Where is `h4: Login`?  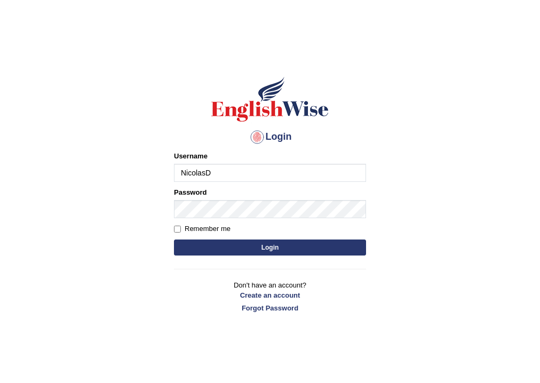
h4: Login is located at coordinates (270, 137).